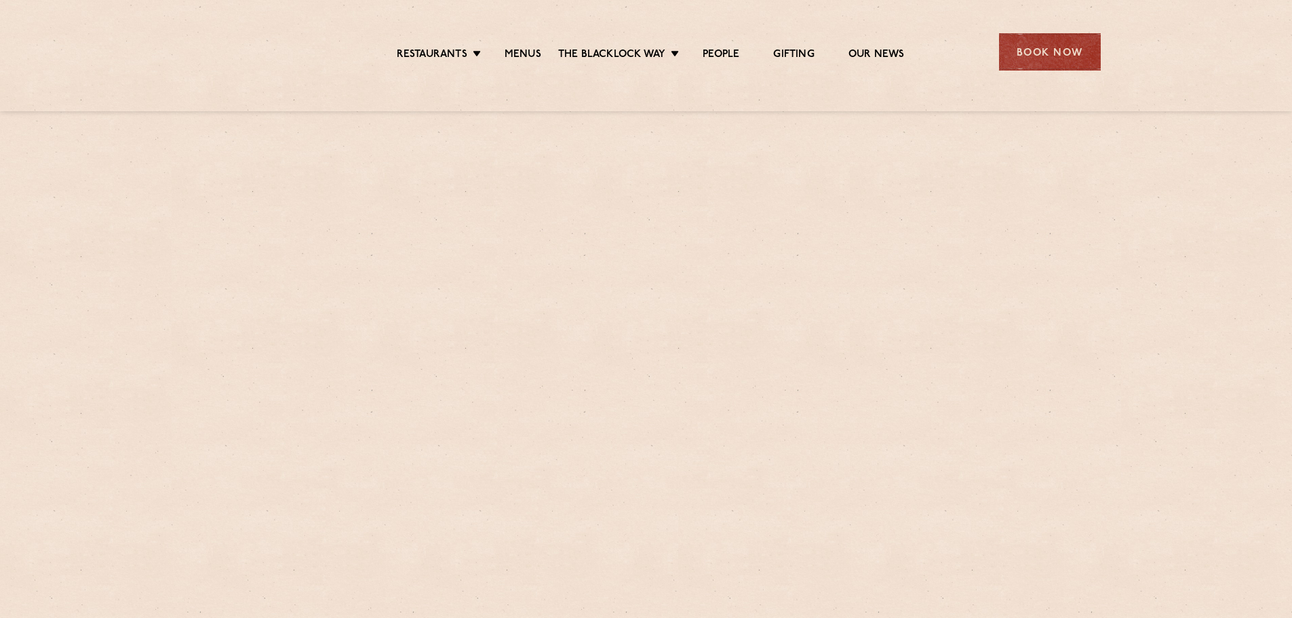 The height and width of the screenshot is (618, 1292). What do you see at coordinates (612, 56) in the screenshot?
I see `a: The Blacklock Way` at bounding box center [612, 56].